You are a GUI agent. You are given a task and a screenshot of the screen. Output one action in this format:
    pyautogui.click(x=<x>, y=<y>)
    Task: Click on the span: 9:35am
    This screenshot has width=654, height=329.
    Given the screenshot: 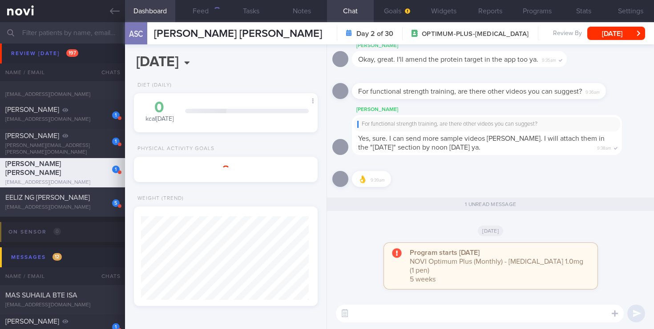 What is the action you would take?
    pyautogui.click(x=549, y=59)
    